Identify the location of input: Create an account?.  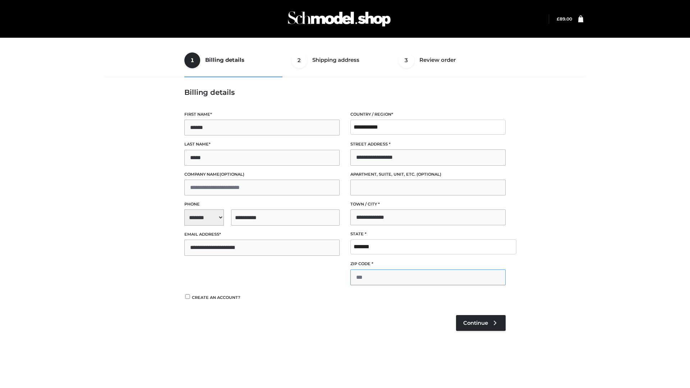
(188, 297).